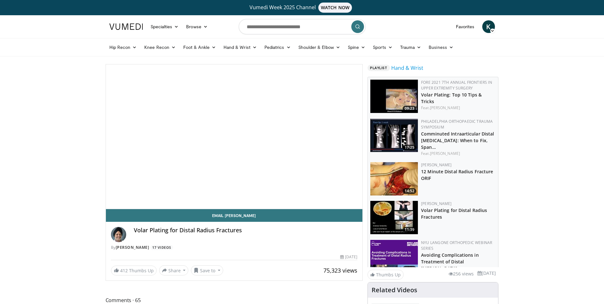  I want to click on img: c2d76d2b-32a1-47bf-abca-1a9f3ed4a02e.150x105_q85_crop-smart_upscale.jpg, so click(394, 135).